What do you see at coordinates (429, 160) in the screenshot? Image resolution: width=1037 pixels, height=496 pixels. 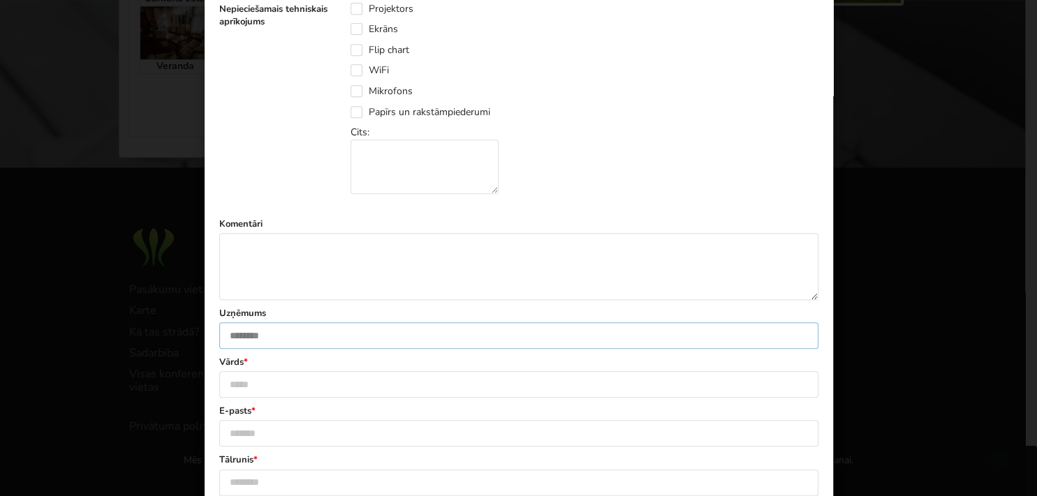 I see `div: Cits:` at bounding box center [429, 160].